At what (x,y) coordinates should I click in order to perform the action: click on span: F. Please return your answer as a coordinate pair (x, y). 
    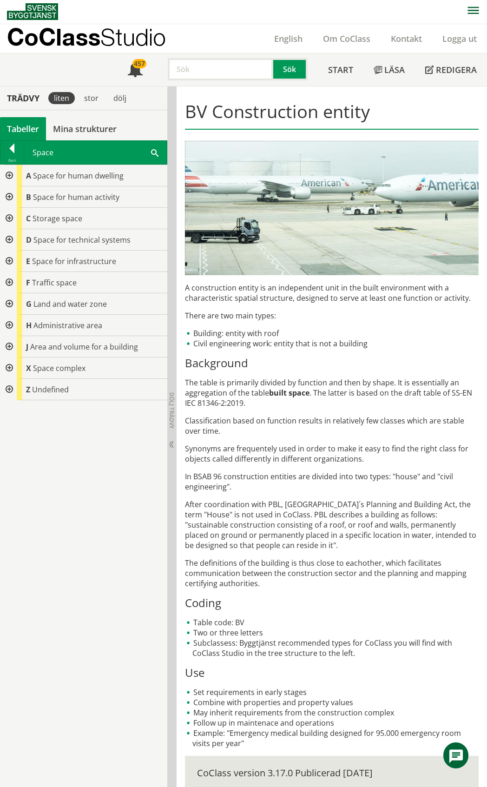
    Looking at the image, I should click on (28, 283).